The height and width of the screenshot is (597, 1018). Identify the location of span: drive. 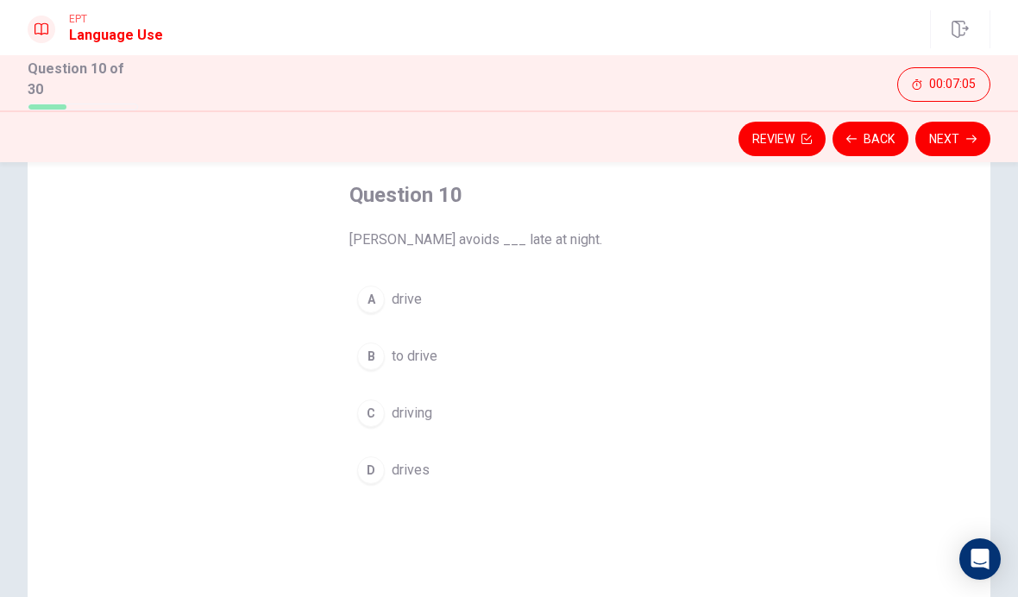
(406, 299).